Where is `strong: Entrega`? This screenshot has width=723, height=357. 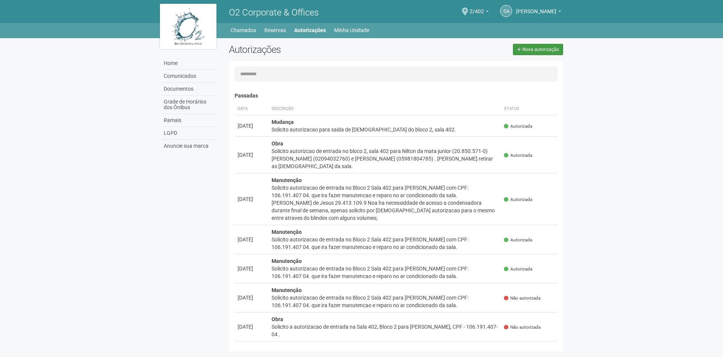
strong: Entrega is located at coordinates (281, 348).